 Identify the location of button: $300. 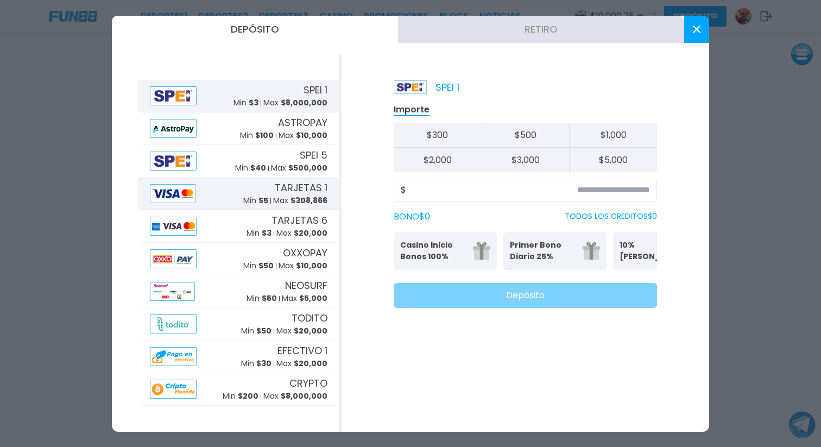
(438, 135).